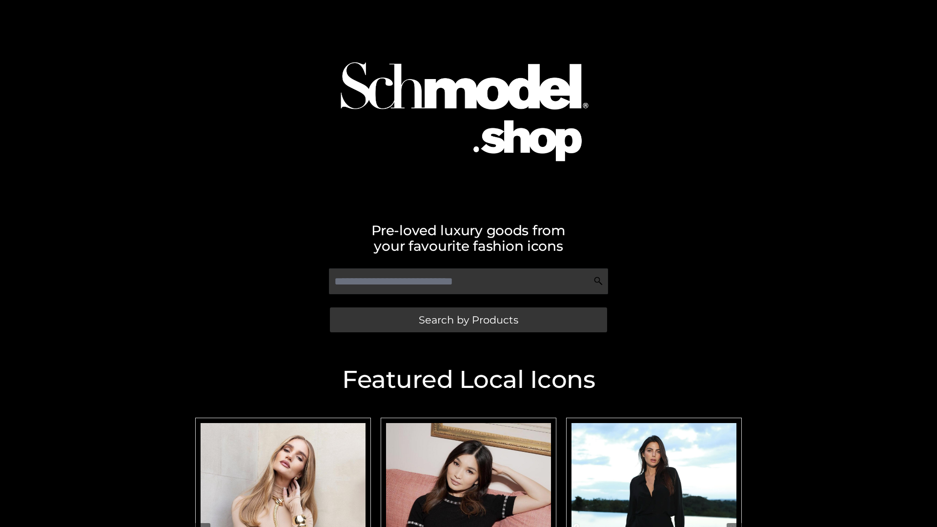 The image size is (937, 527). I want to click on a: Search by Products, so click(468, 320).